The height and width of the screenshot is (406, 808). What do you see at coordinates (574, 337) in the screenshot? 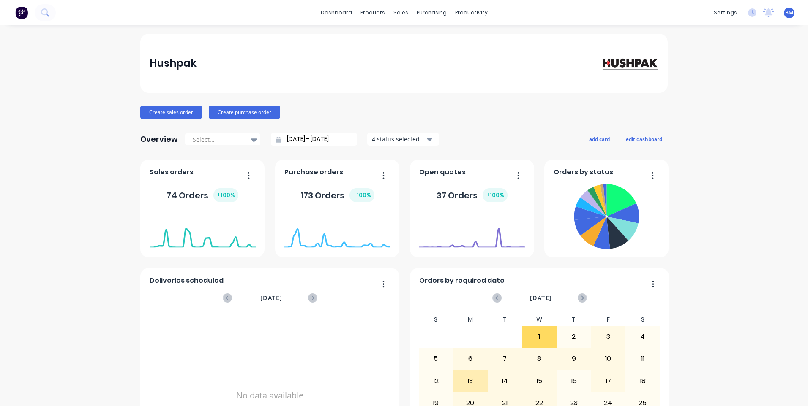
I see `div: 2` at bounding box center [574, 337].